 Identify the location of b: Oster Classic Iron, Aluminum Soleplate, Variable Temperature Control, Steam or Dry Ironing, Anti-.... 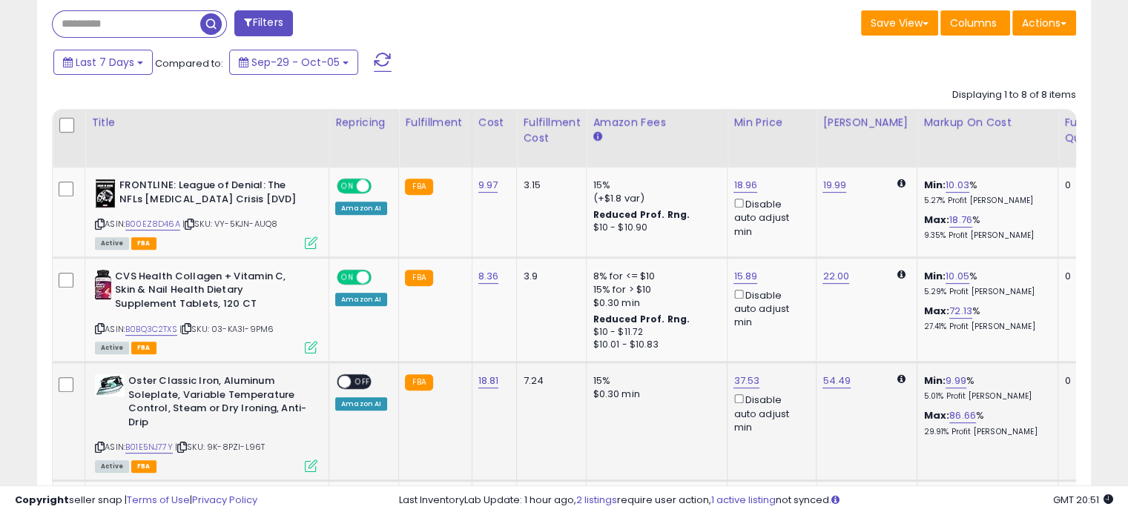
(218, 403).